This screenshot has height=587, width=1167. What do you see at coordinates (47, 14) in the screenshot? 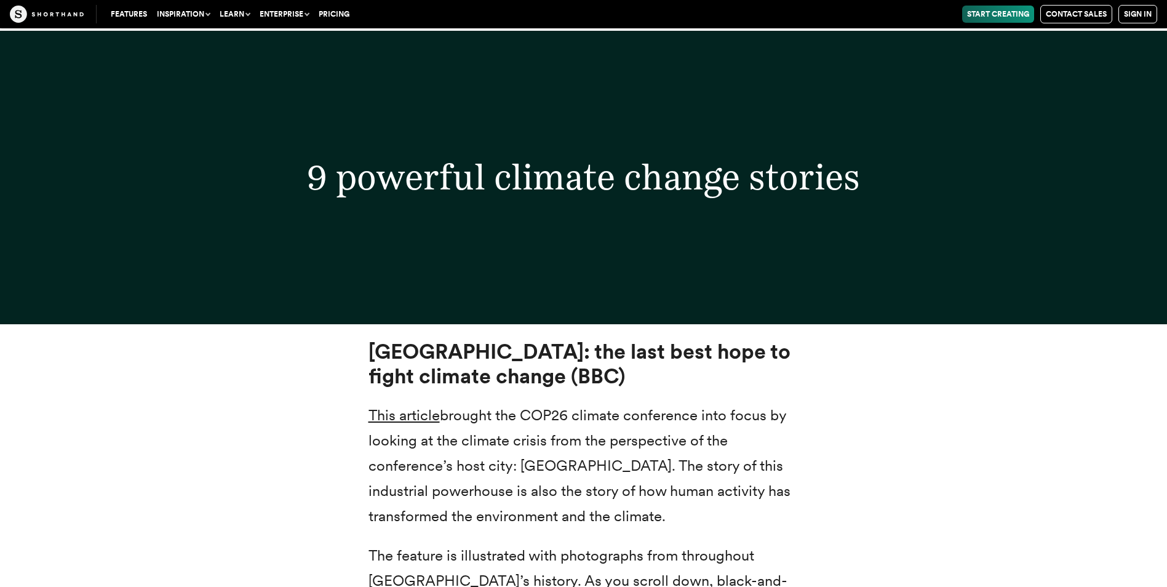
I see `img: The Craft` at bounding box center [47, 14].